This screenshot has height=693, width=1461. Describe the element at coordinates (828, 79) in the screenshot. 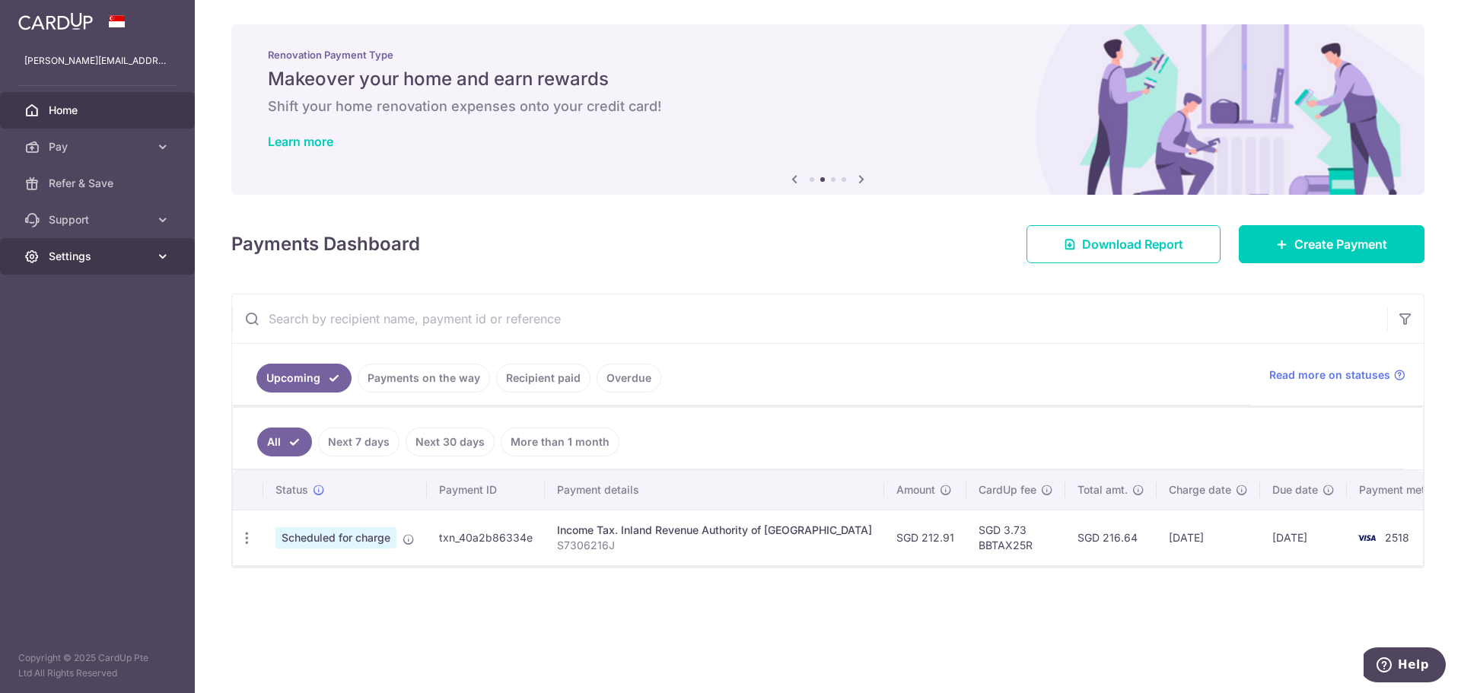

I see `h5: Makeover your home and earn rewards` at that location.